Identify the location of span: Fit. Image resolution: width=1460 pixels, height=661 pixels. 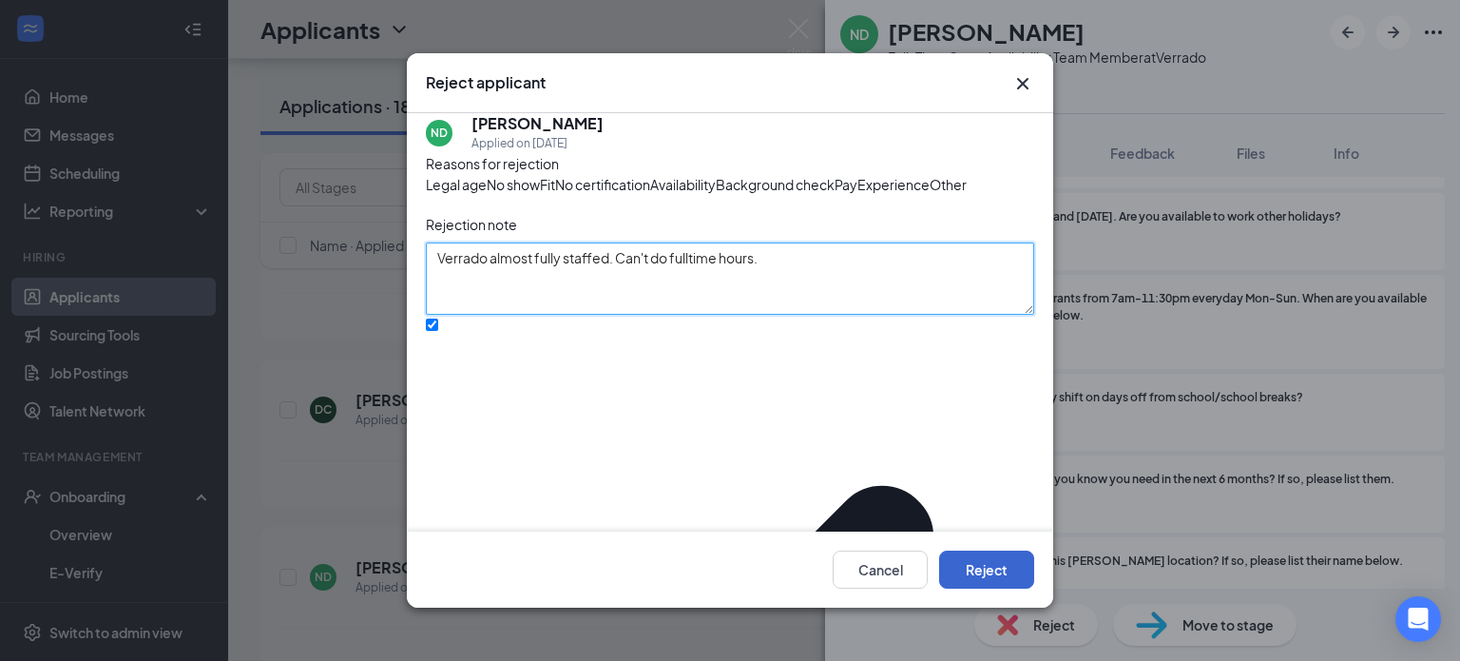
(548, 184).